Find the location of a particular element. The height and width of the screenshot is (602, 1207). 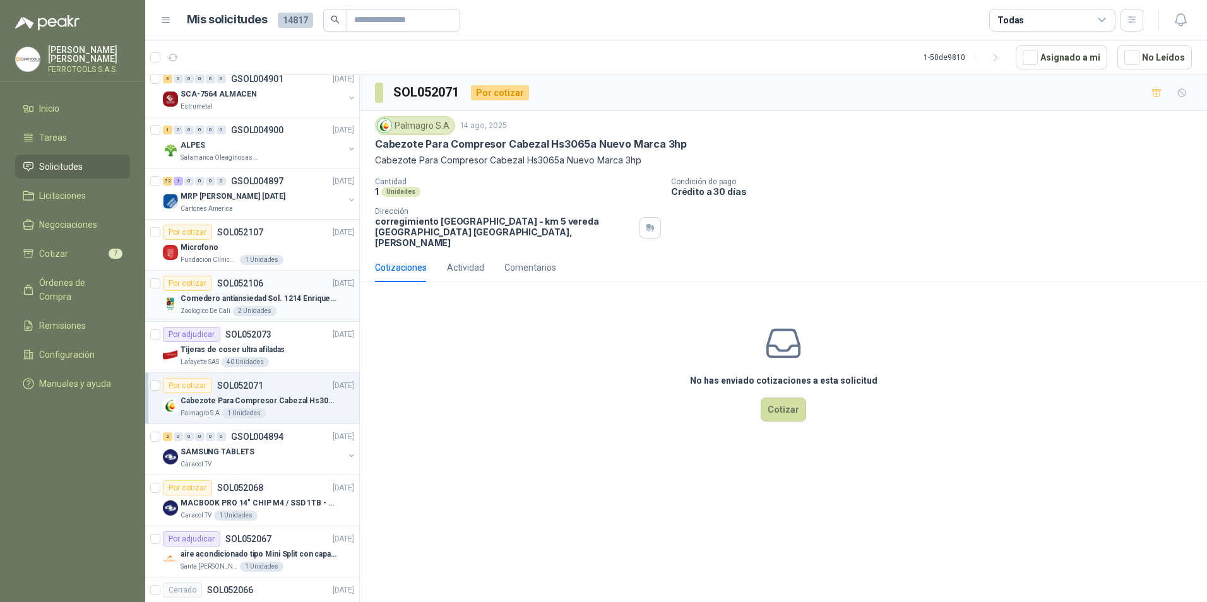

p: Estrumetal is located at coordinates (196, 107).